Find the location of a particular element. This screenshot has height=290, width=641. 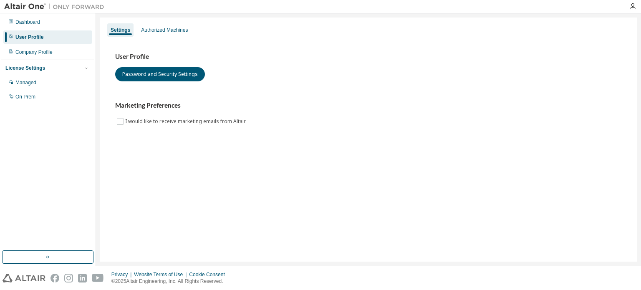

img: youtube.svg is located at coordinates (98, 278).